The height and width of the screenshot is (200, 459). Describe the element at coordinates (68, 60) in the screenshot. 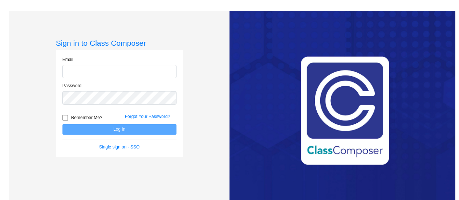

I see `label: Email` at that location.